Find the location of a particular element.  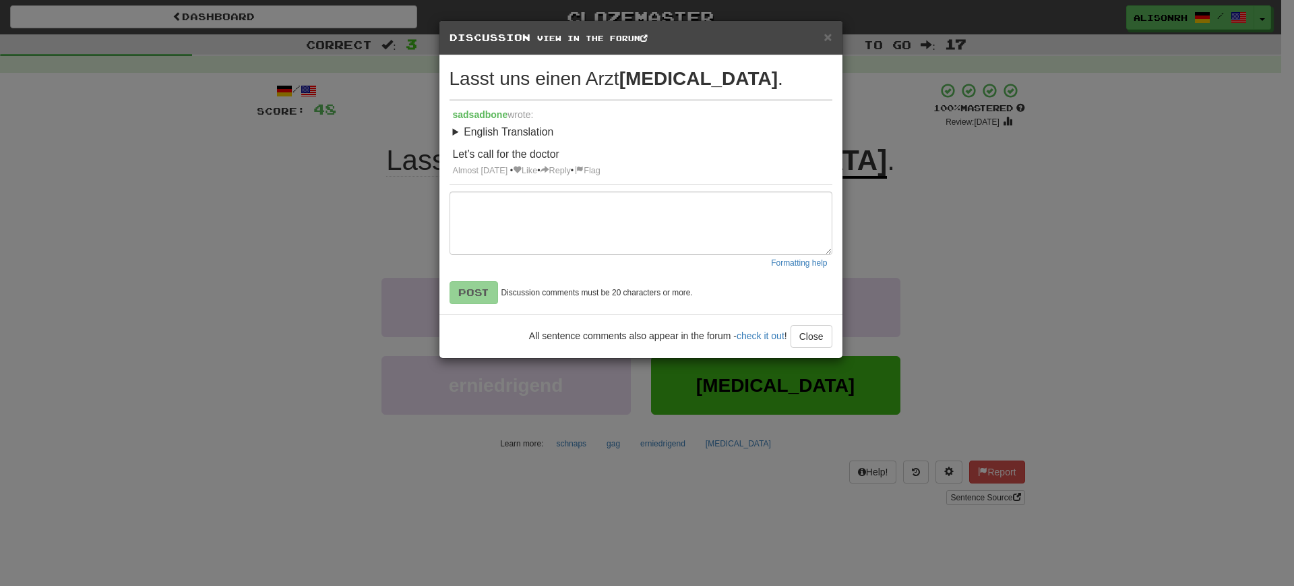

small: Discussion comments must be 20 characters or more. is located at coordinates (597, 293).